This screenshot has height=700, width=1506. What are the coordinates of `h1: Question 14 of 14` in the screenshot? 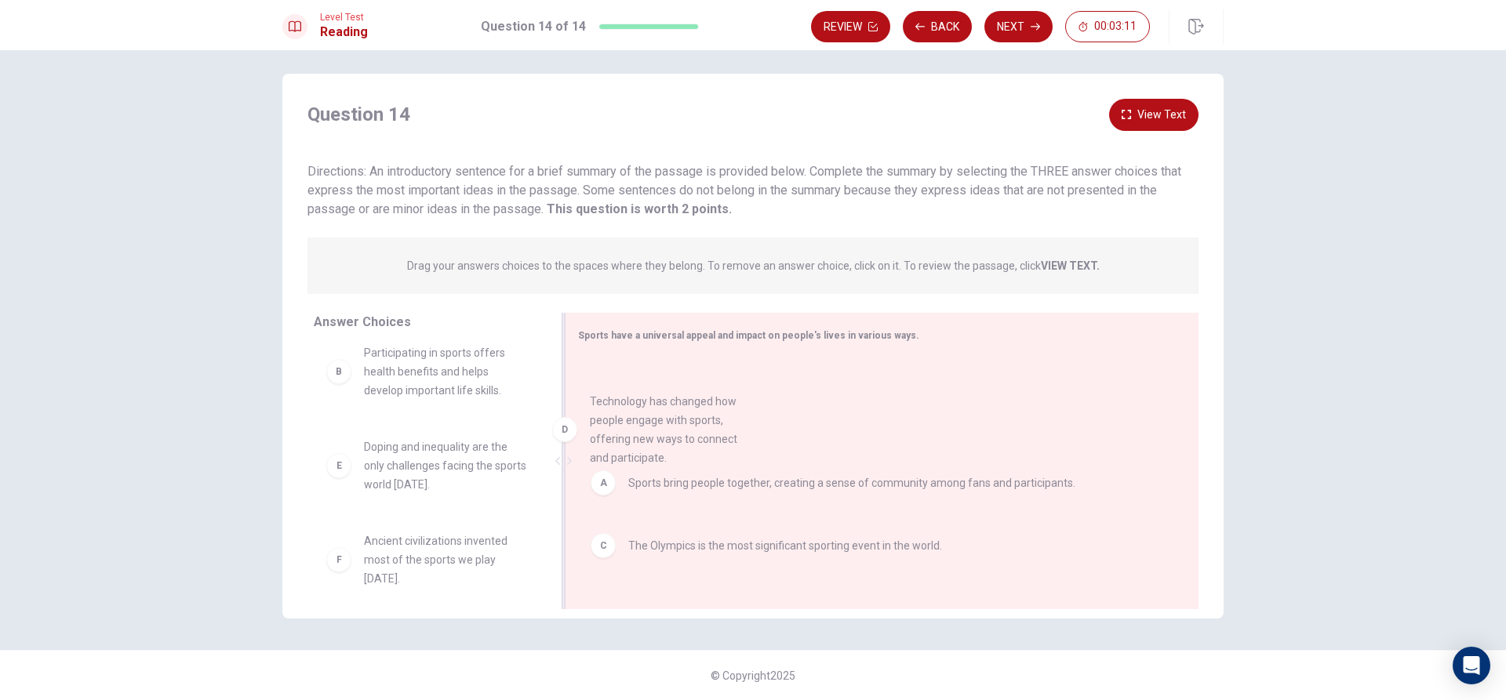 It's located at (533, 27).